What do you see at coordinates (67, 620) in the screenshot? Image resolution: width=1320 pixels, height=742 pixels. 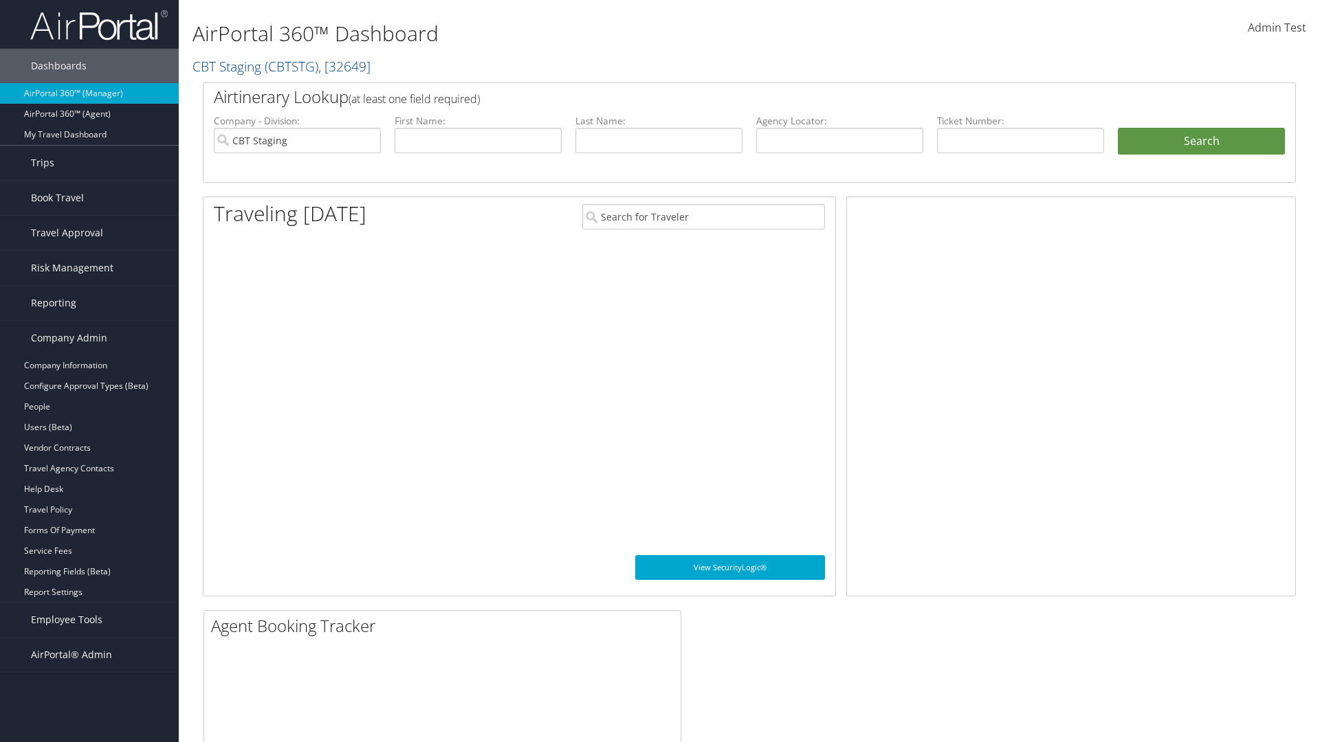 I see `span: Employee Tools` at bounding box center [67, 620].